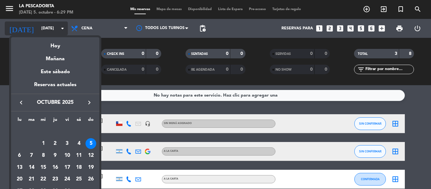 Image resolution: width=431 pixels, height=189 pixels. What do you see at coordinates (32, 168) in the screenshot?
I see `td: 14 de octubre de 2025` at bounding box center [32, 168].